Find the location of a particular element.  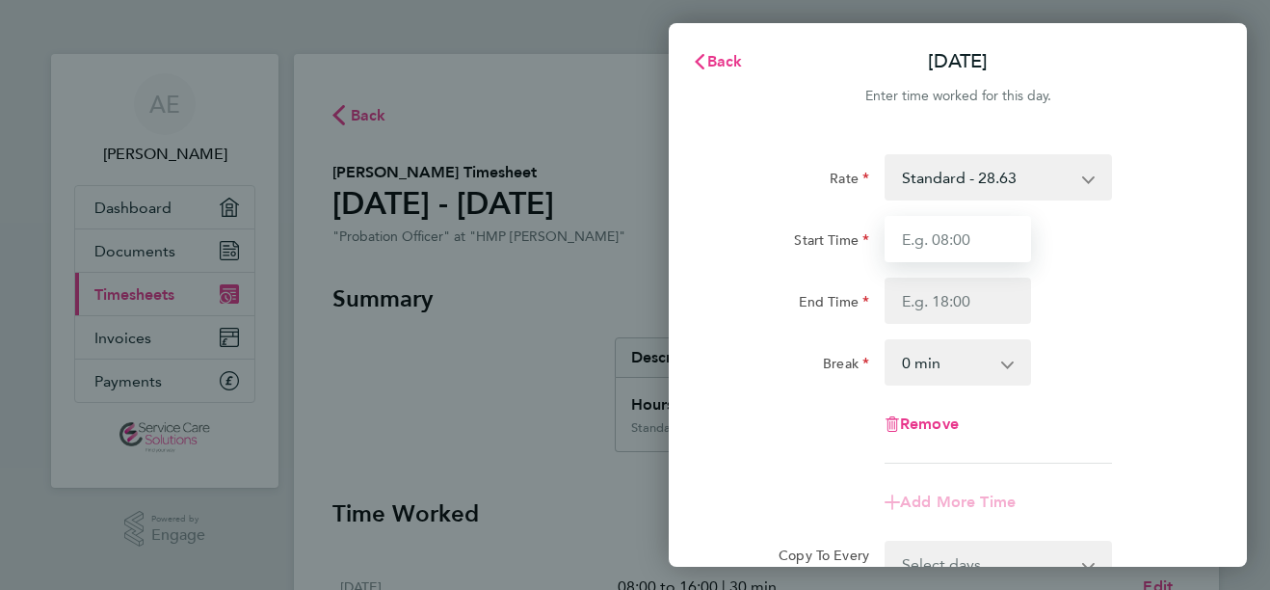

span: Remove is located at coordinates (929, 423).